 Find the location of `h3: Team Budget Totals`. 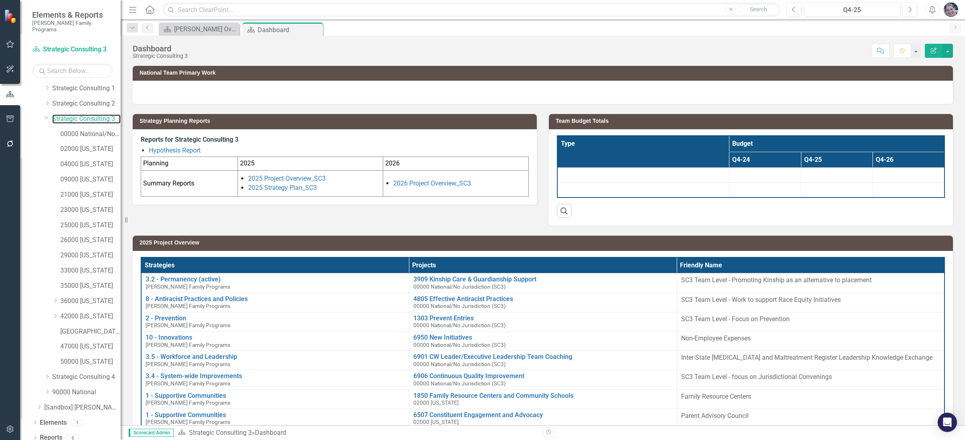

h3: Team Budget Totals is located at coordinates (752, 121).